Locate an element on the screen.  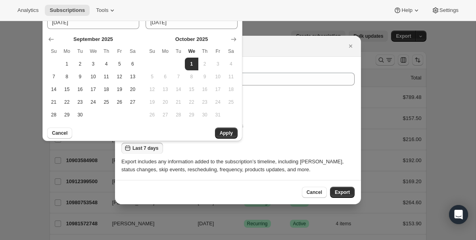
button: Tuesday October 14 2025 is located at coordinates (178, 89).